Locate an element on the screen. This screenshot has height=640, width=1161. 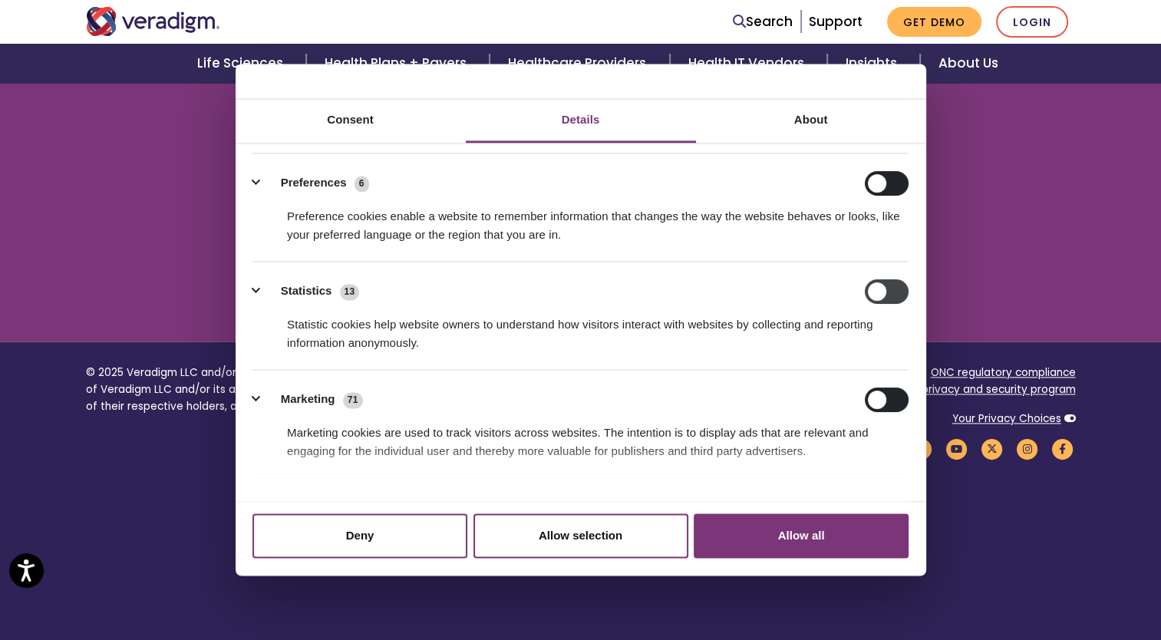
button: Marketing (71) is located at coordinates (312, 400).